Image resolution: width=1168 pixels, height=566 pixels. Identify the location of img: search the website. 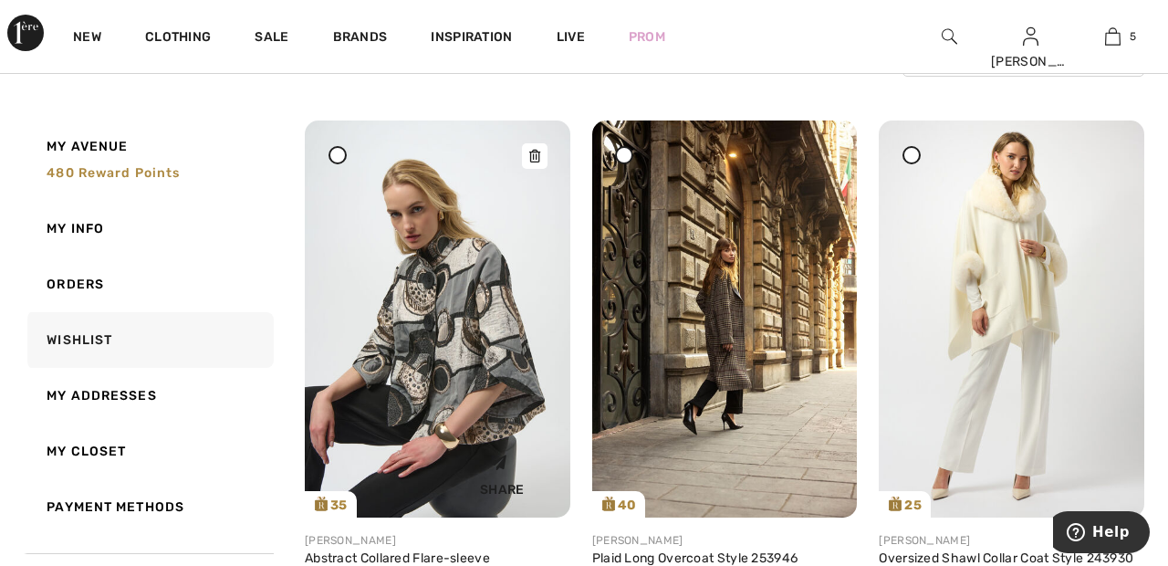
(949, 36).